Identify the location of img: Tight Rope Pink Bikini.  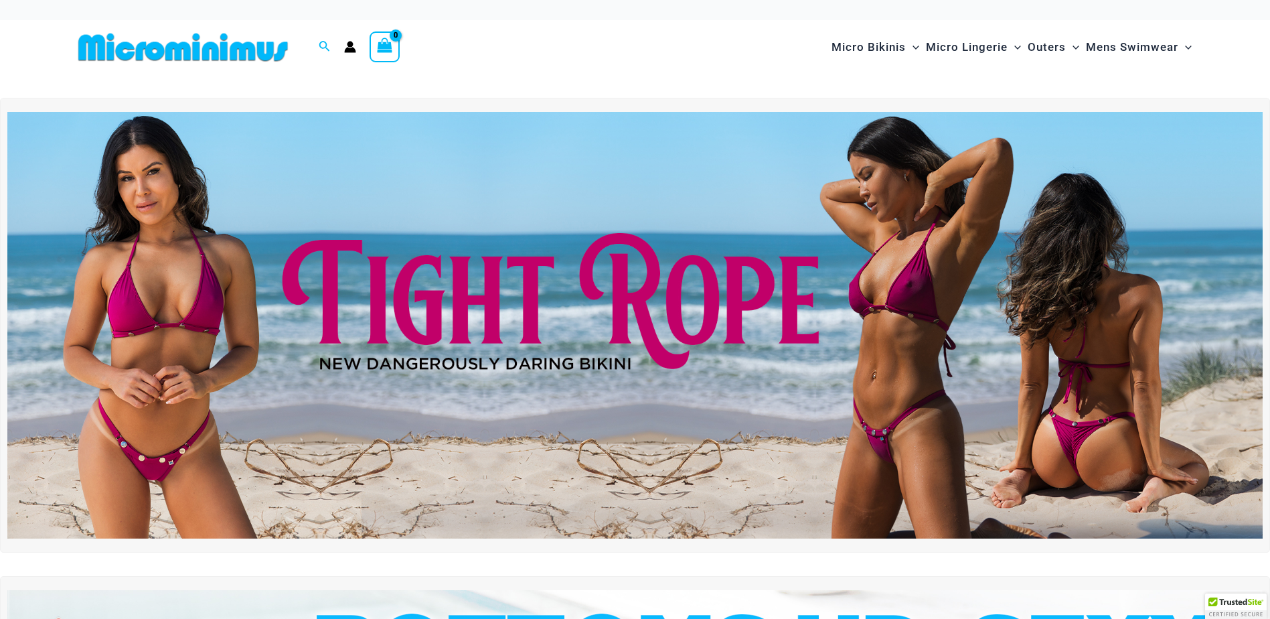
(635, 325).